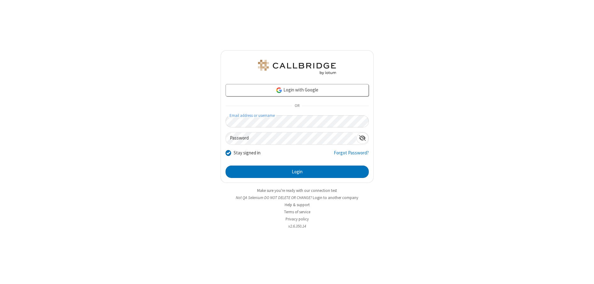 Image resolution: width=594 pixels, height=284 pixels. What do you see at coordinates (297, 90) in the screenshot?
I see `a: Login with Google` at bounding box center [297, 90].